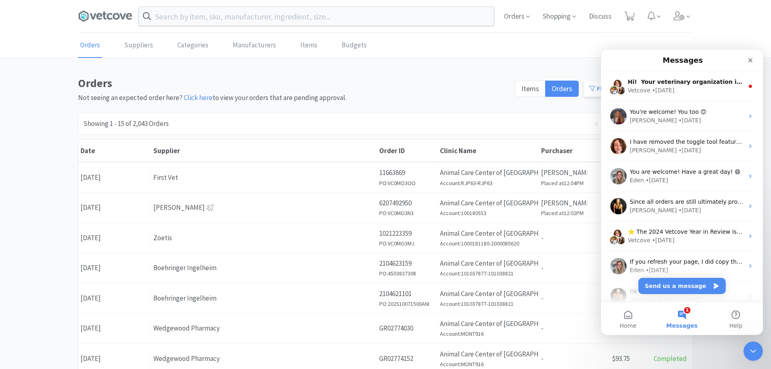 The width and height of the screenshot is (771, 369). I want to click on li: Previous Page, so click(597, 124).